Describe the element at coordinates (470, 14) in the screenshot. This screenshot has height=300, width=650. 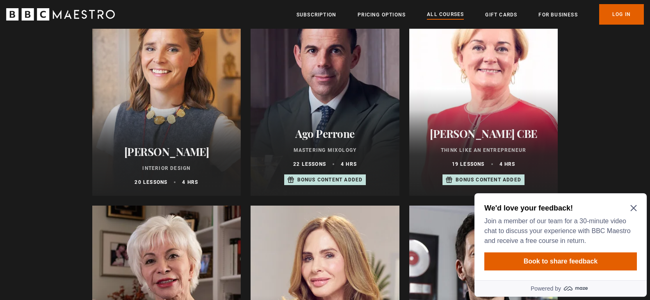
I see `nav: Primary` at that location.